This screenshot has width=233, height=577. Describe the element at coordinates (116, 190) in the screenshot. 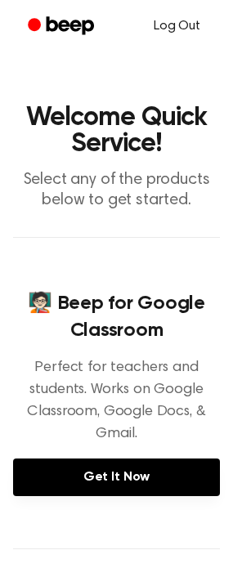

I see `p: Select any of the products below to get started.` at that location.